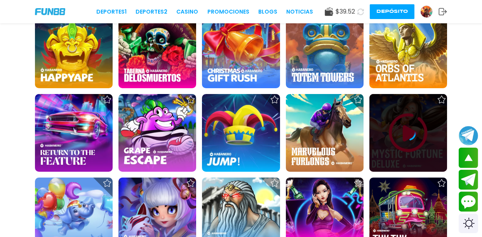 This screenshot has width=482, height=237. I want to click on button: Depósito, so click(392, 12).